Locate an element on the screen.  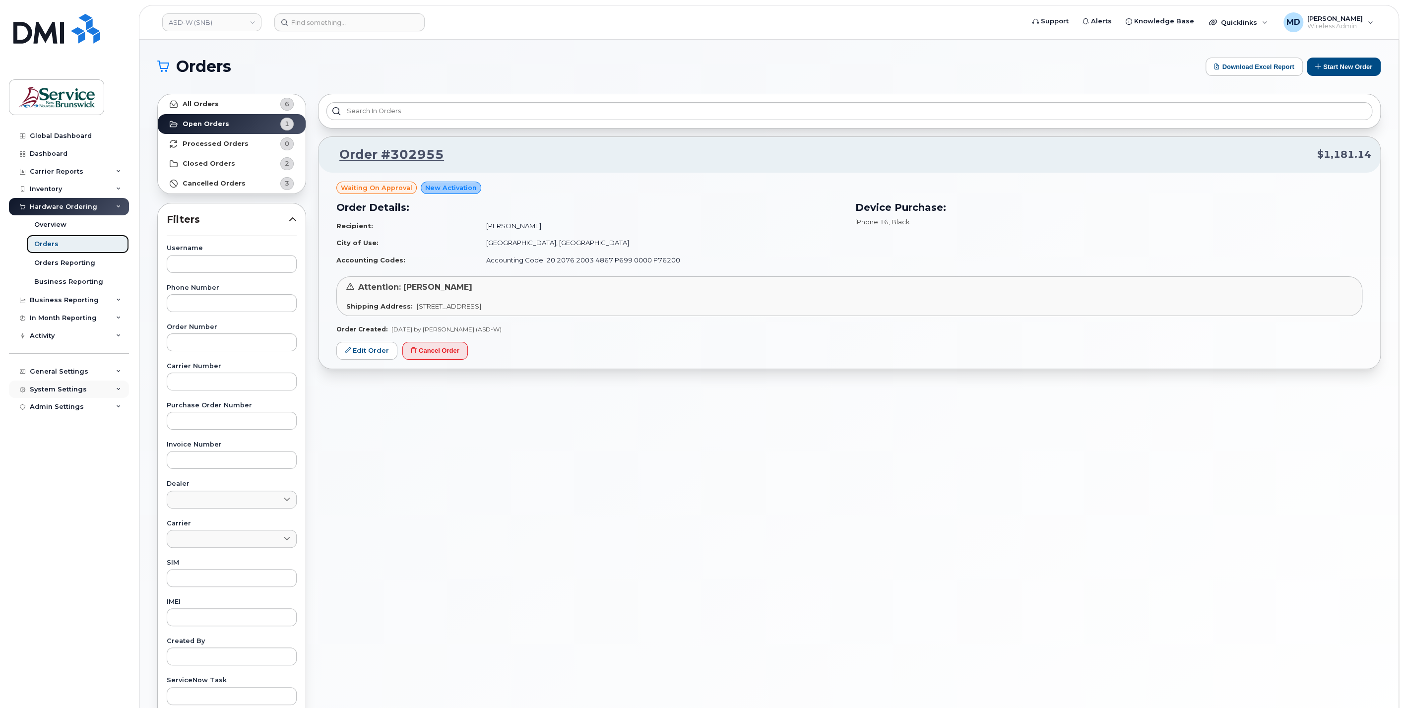
strong: Processed Orders is located at coordinates (215, 144).